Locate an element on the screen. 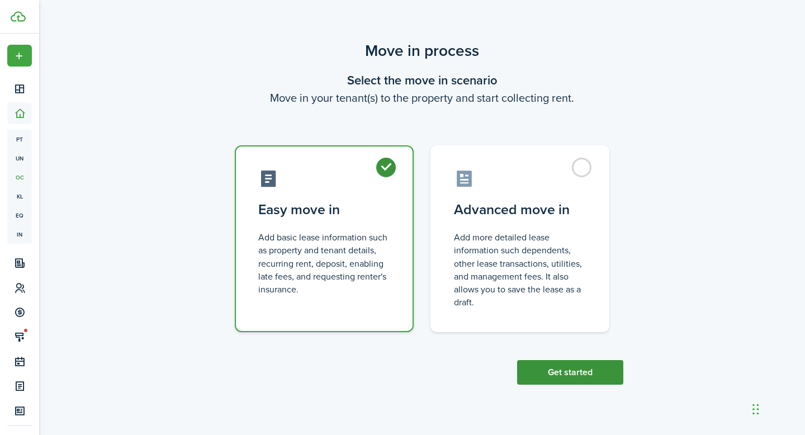 The image size is (805, 435). wizard-step-header-description: Move in your tenant(s) to the property and start collecting rent. is located at coordinates (422, 98).